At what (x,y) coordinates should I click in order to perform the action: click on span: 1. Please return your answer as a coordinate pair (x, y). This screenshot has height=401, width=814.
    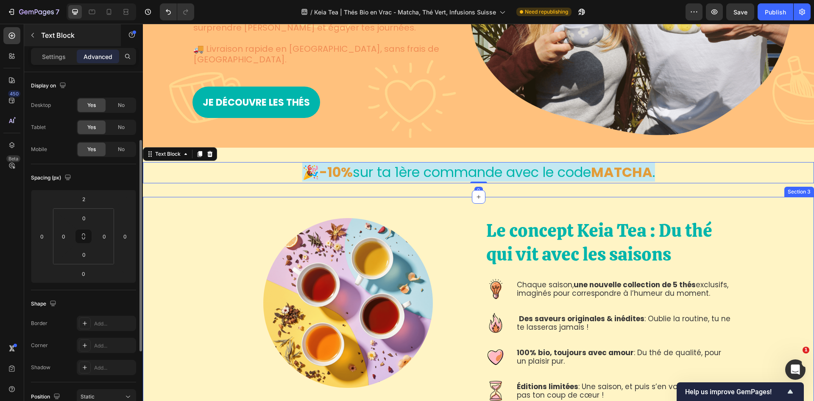
    Looking at the image, I should click on (806, 350).